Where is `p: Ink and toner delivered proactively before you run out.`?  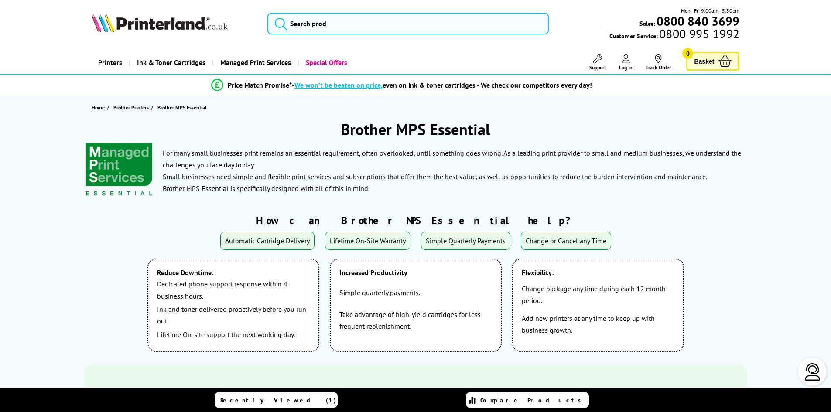
p: Ink and toner delivered proactively before you run out. is located at coordinates (233, 316).